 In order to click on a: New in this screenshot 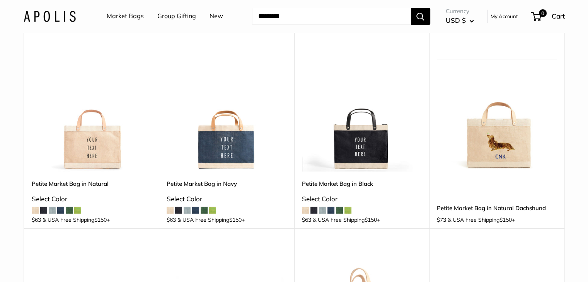, I will do `click(216, 16)`.